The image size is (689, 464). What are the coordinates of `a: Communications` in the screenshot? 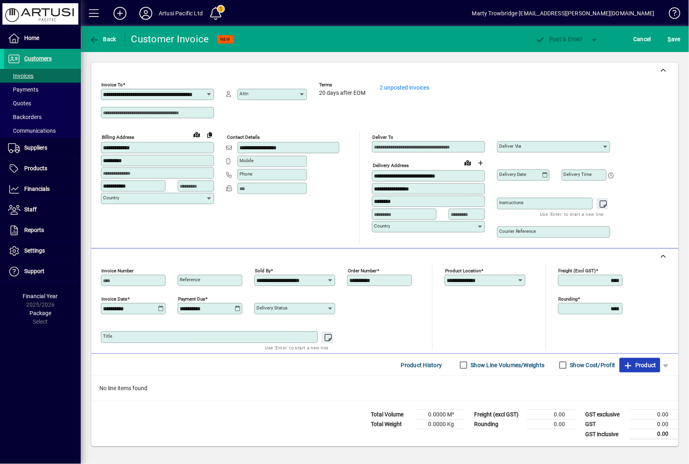 It's located at (42, 131).